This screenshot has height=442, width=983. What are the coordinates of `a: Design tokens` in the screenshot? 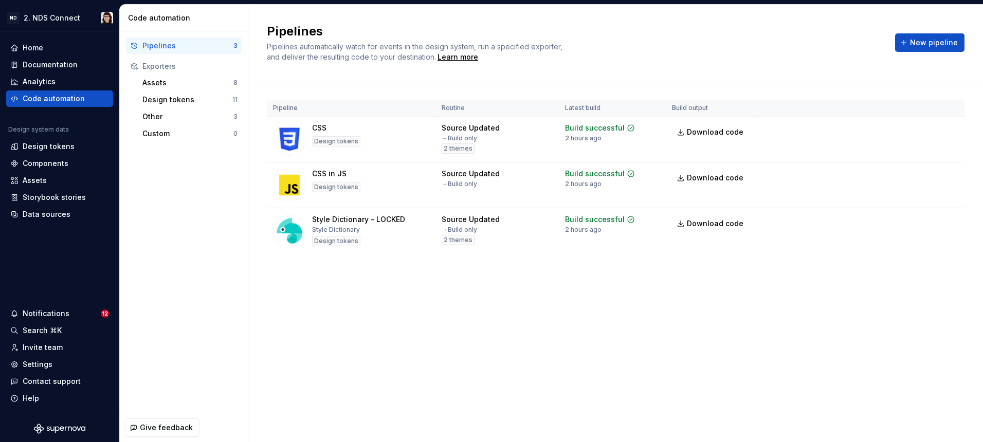 It's located at (60, 147).